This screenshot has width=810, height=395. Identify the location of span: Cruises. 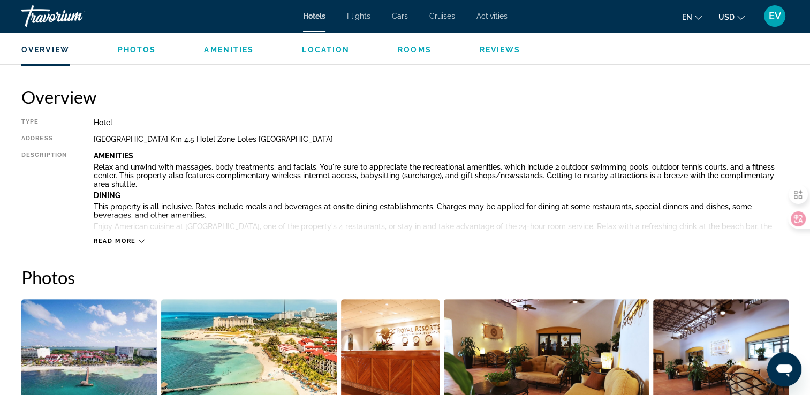
(442, 16).